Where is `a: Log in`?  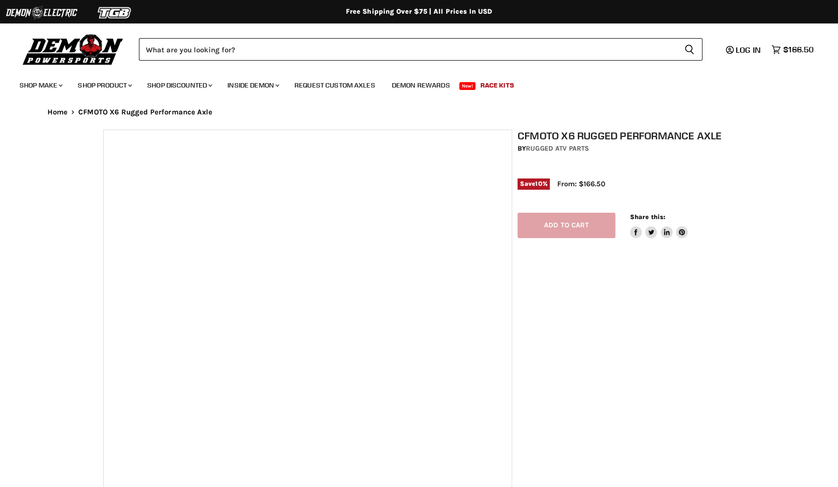
a: Log in is located at coordinates (744, 50).